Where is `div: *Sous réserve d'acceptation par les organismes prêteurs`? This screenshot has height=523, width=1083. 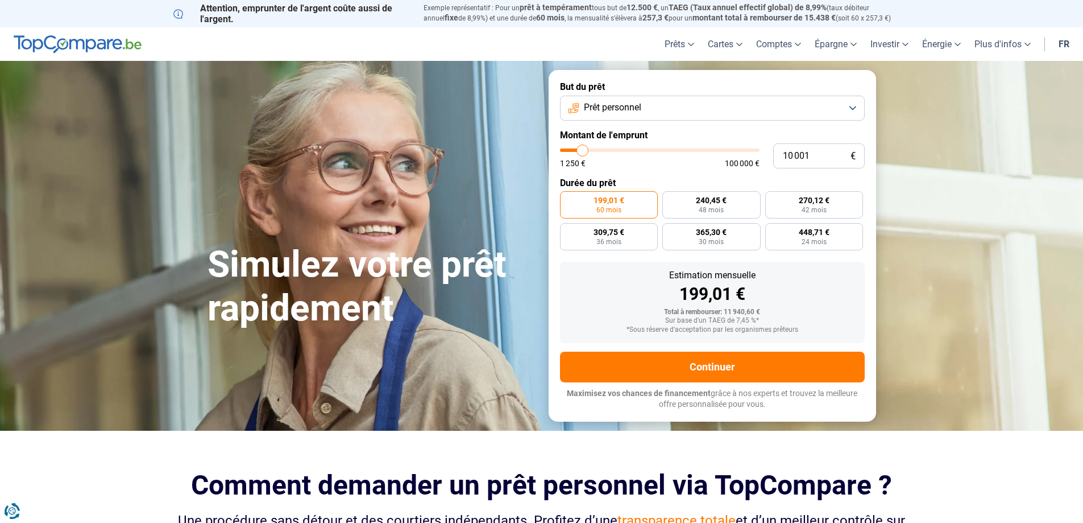 div: *Sous réserve d'acceptation par les organismes prêteurs is located at coordinates (712, 330).